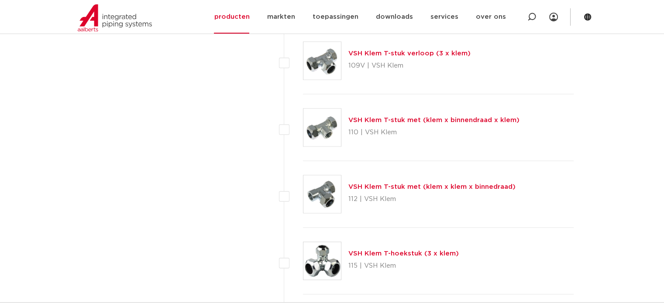 This screenshot has height=303, width=664. Describe the element at coordinates (434, 120) in the screenshot. I see `a: VSH Klem T-stuk met (klem x binnendraad x klem)` at that location.